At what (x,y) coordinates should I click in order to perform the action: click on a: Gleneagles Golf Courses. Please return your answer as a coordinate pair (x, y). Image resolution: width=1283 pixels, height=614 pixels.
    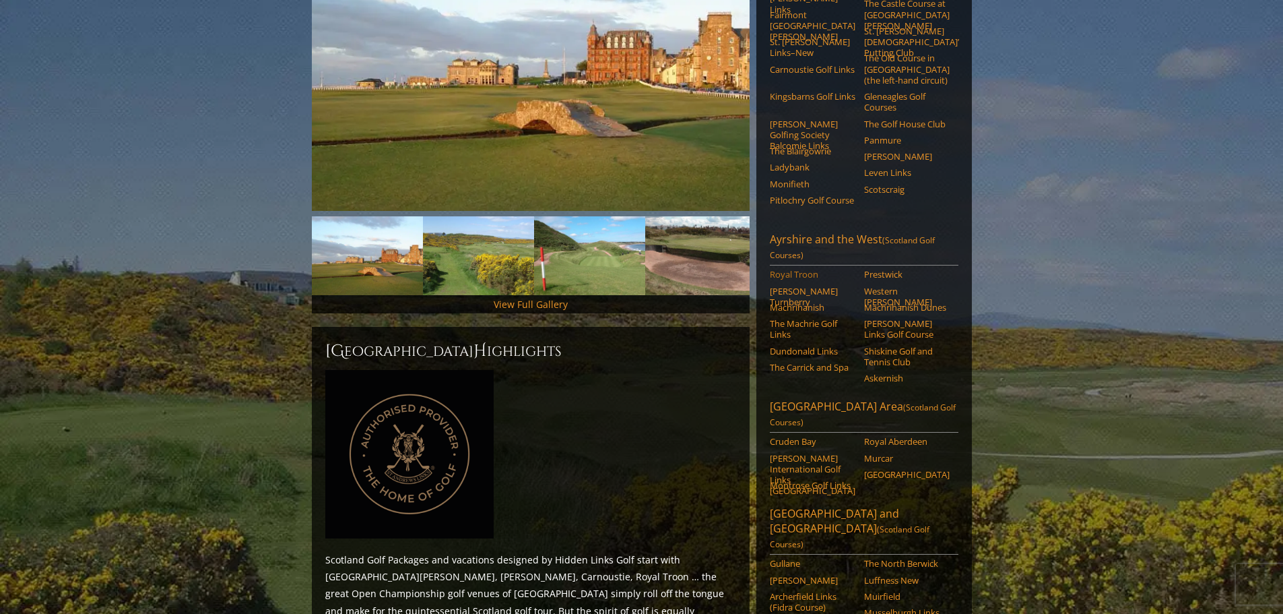
    Looking at the image, I should click on (907, 102).